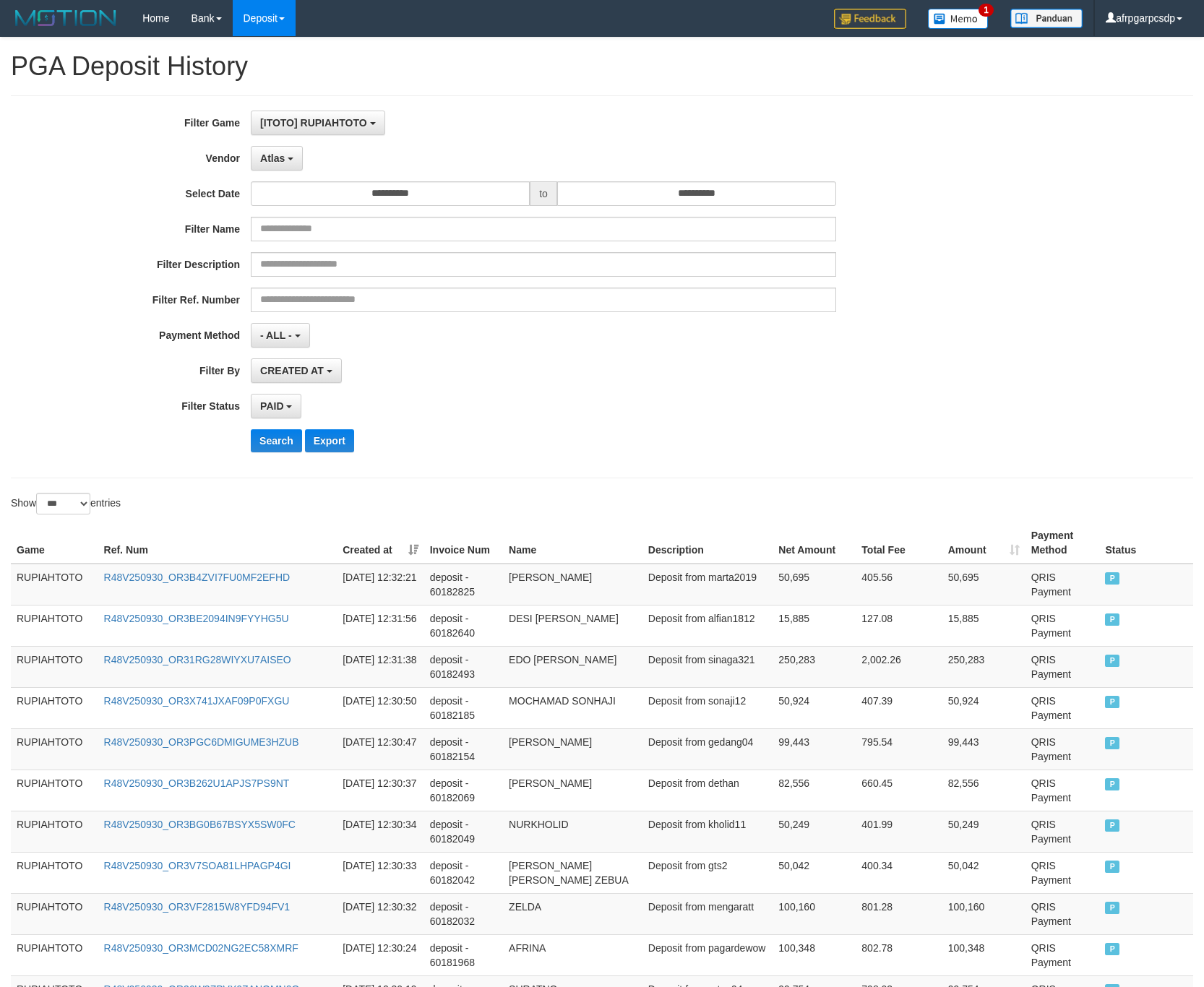 The width and height of the screenshot is (1204, 987). What do you see at coordinates (197, 907) in the screenshot?
I see `a: R48V250930_OR3VF2815W8YFD94FV1` at bounding box center [197, 907].